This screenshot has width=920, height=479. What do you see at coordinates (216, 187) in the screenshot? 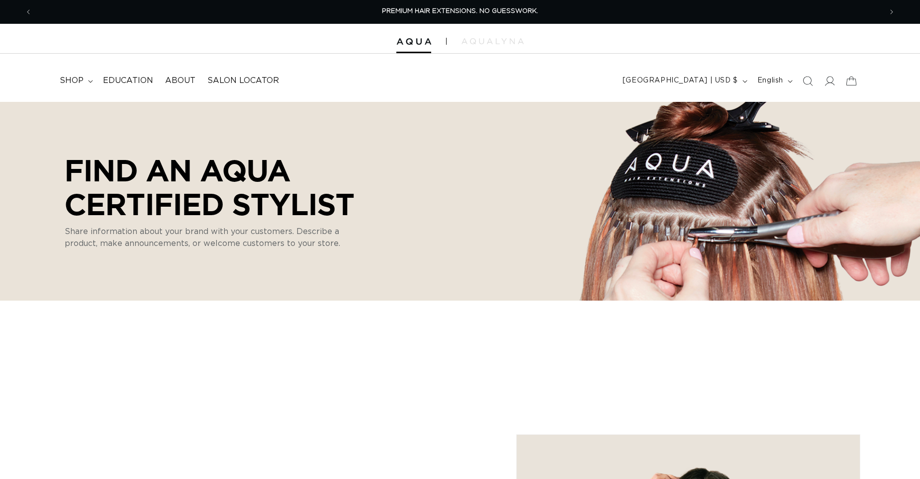
I see `p: Find an AQUA Certified Stylist` at bounding box center [216, 187].